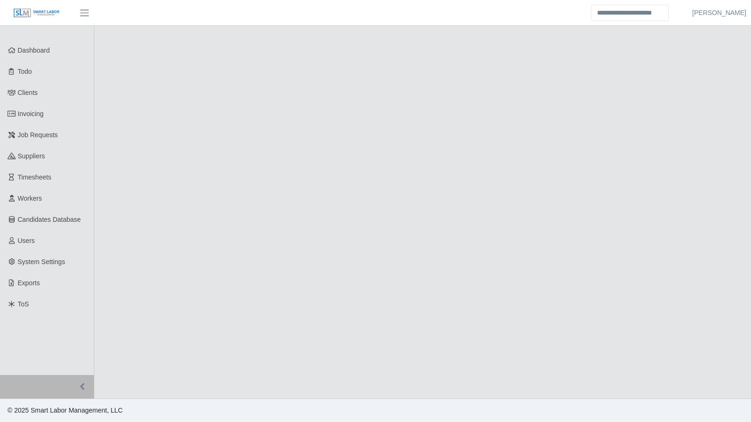 Image resolution: width=751 pixels, height=422 pixels. Describe the element at coordinates (35, 177) in the screenshot. I see `span: Timesheets` at that location.